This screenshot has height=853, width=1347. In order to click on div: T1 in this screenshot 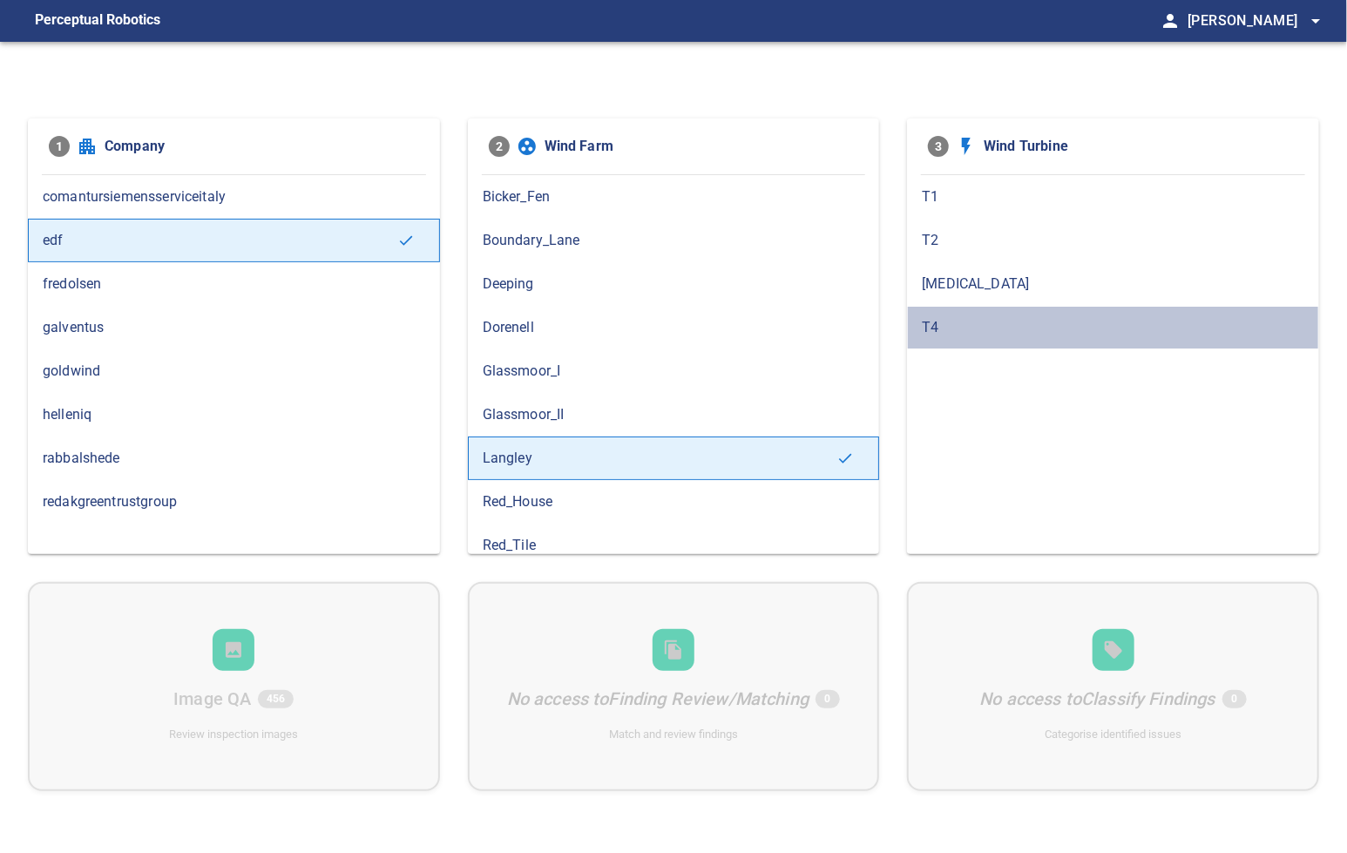, I will do `click(1113, 197)`.